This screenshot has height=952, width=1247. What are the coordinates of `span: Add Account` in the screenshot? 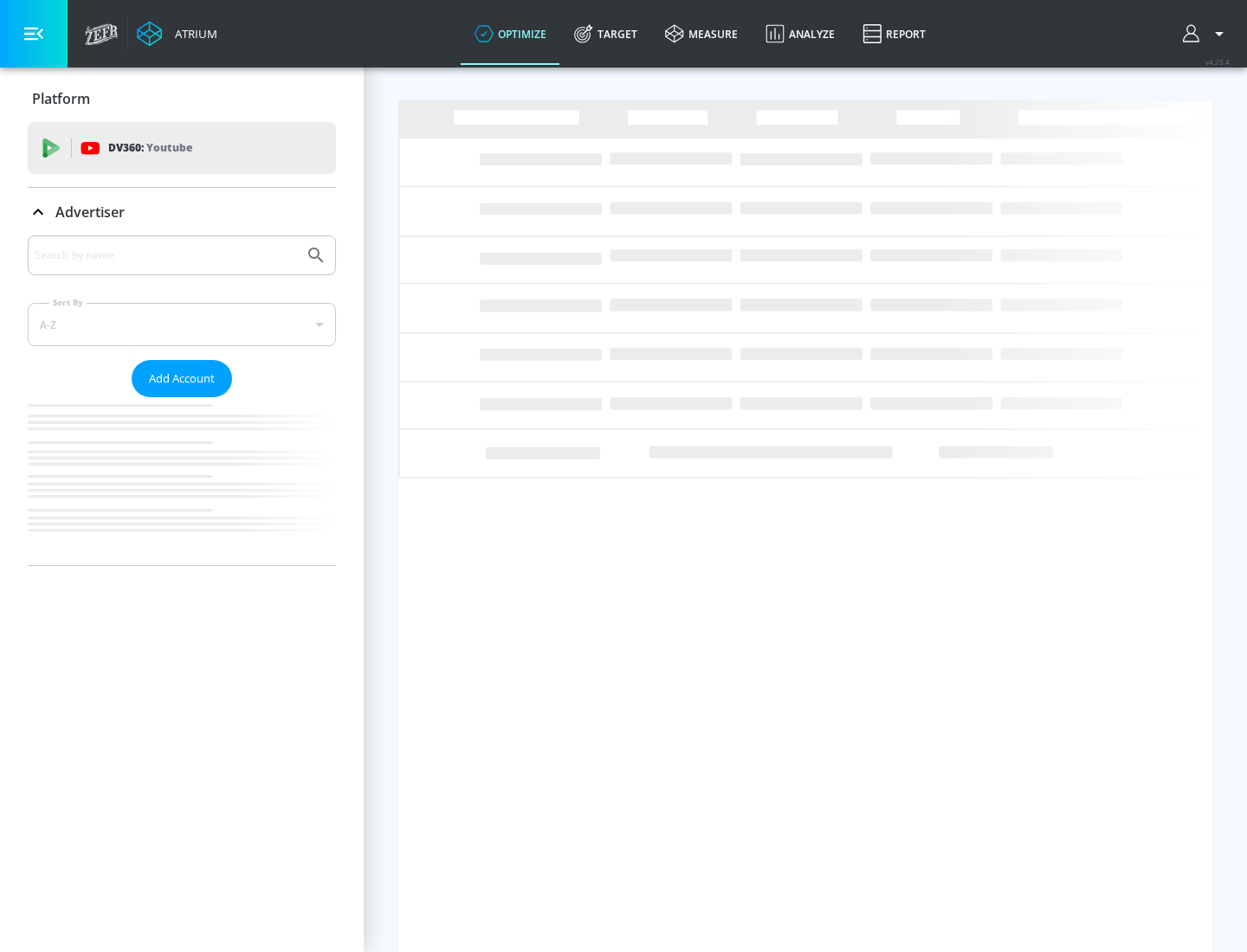 It's located at (182, 378).